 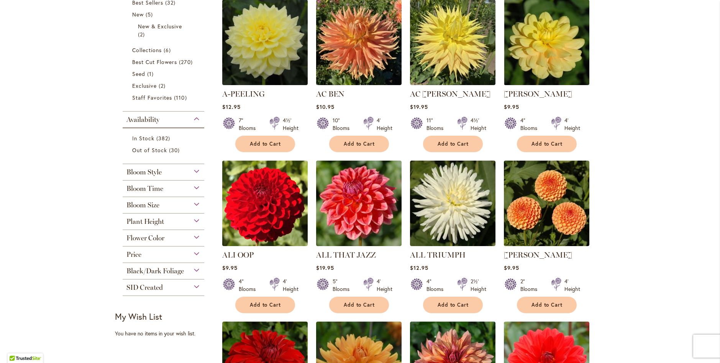 I want to click on span: In Stock, so click(x=143, y=138).